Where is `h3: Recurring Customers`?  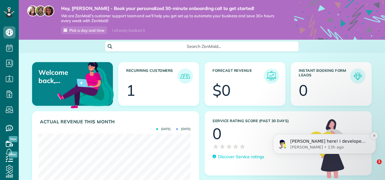
h3: Recurring Customers is located at coordinates (152, 76).